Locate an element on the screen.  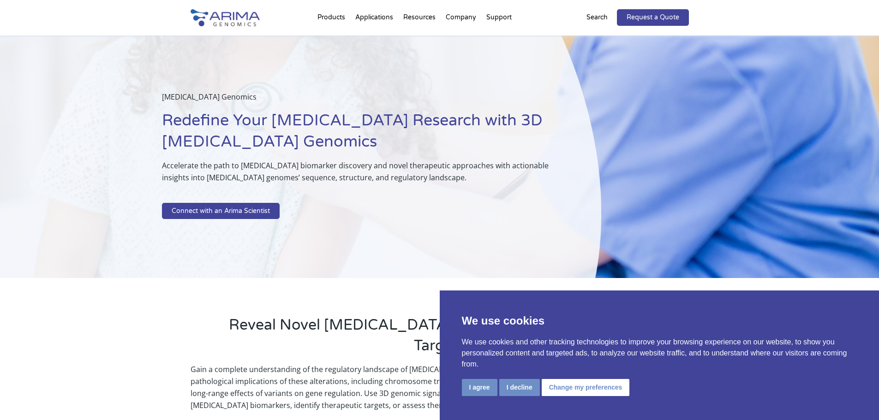
p: Search is located at coordinates (597, 18).